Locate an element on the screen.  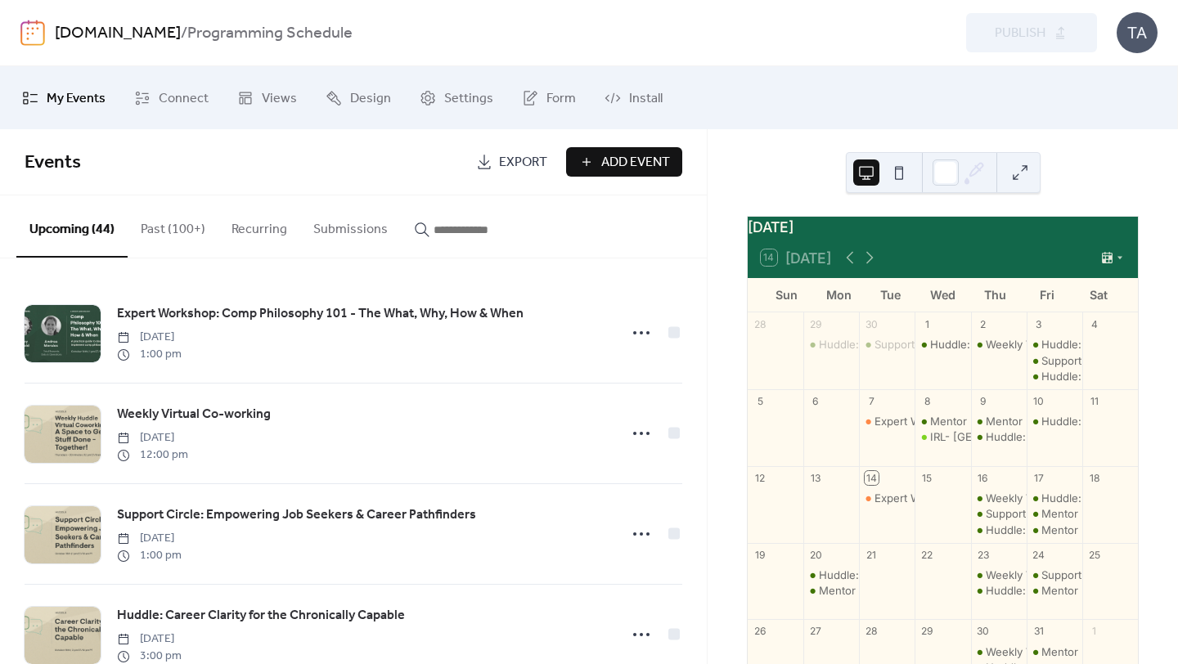
a: Add Event is located at coordinates (624, 162).